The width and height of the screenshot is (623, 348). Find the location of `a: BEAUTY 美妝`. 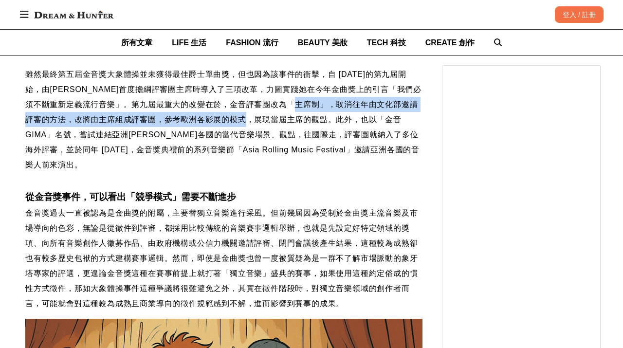

a: BEAUTY 美妝 is located at coordinates (323, 42).